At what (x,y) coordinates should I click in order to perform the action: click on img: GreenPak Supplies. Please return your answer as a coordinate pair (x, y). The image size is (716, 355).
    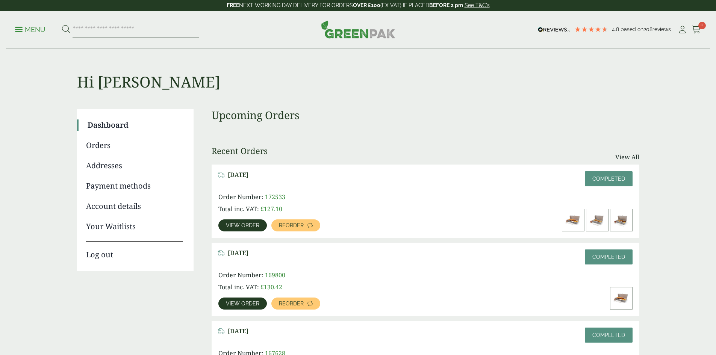
    Looking at the image, I should click on (358, 29).